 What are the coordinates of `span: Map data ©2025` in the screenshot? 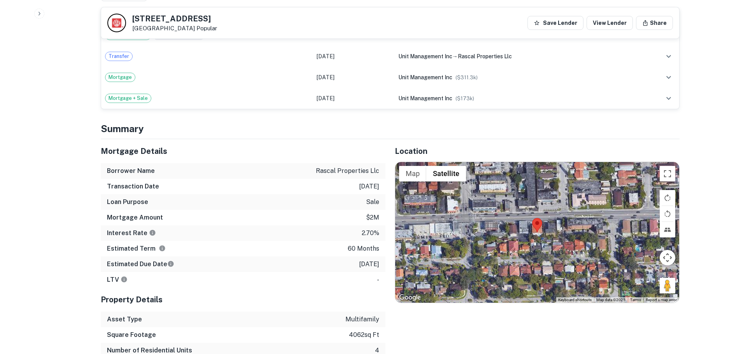 It's located at (611, 300).